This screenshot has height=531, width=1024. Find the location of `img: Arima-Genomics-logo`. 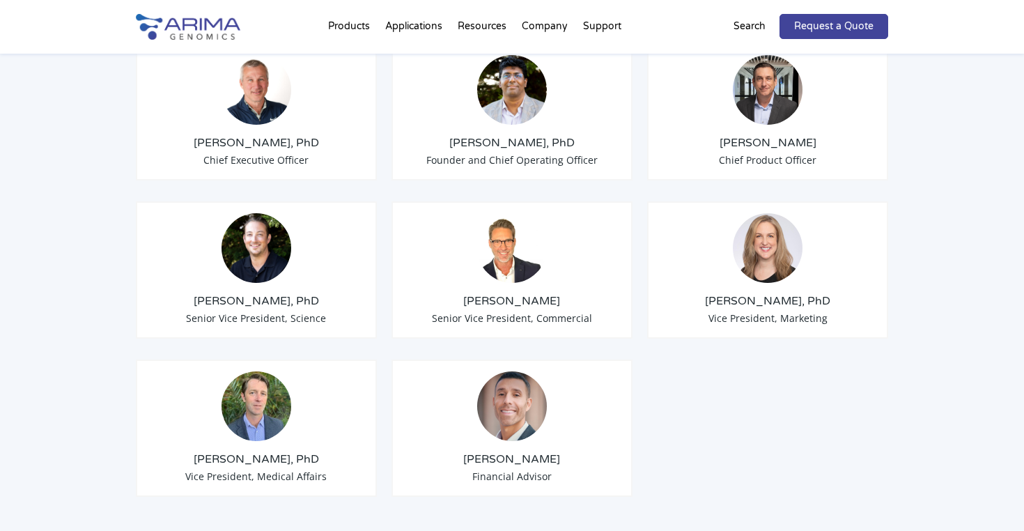

img: Arima-Genomics-logo is located at coordinates (188, 26).